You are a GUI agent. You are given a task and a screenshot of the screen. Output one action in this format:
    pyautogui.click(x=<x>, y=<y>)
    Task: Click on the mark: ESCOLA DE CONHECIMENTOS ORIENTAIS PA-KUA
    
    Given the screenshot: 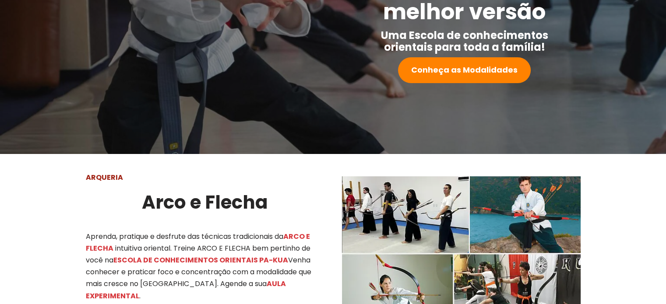 What is the action you would take?
    pyautogui.click(x=201, y=260)
    